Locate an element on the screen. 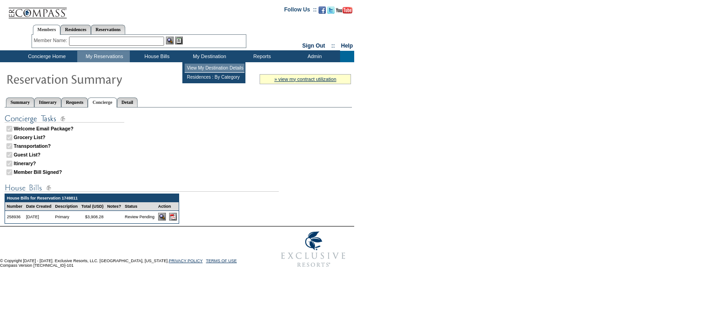  a: Itinerary is located at coordinates (48, 102).